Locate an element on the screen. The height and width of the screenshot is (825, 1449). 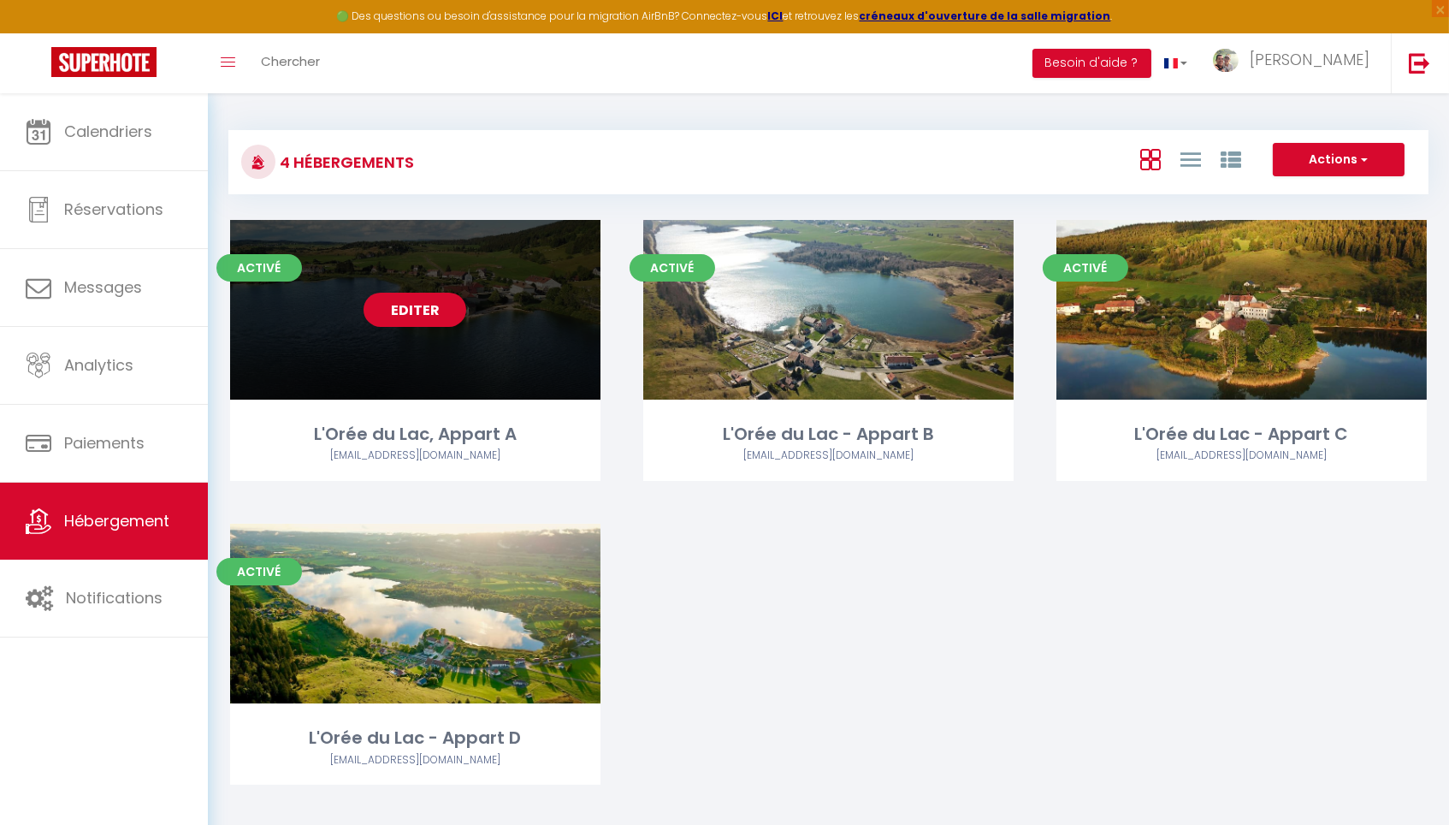
a: Vue en Liste is located at coordinates (1191, 158).